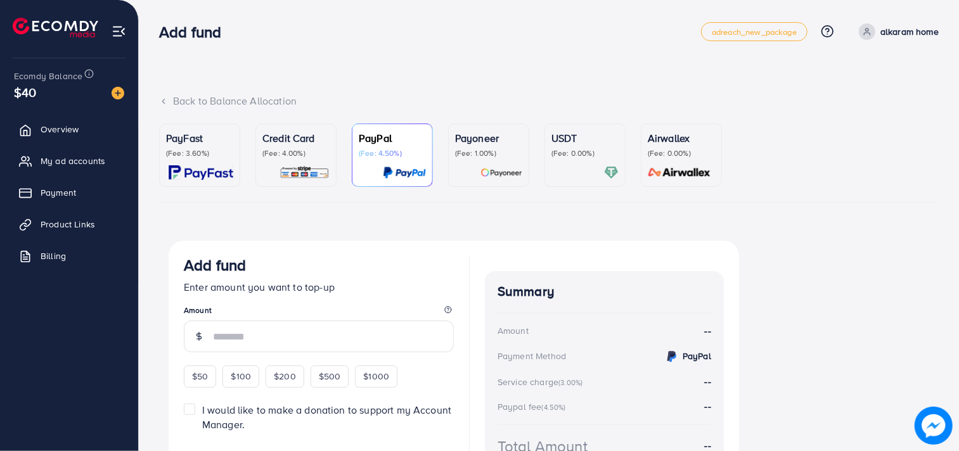 This screenshot has width=959, height=451. I want to click on span: Payment, so click(58, 193).